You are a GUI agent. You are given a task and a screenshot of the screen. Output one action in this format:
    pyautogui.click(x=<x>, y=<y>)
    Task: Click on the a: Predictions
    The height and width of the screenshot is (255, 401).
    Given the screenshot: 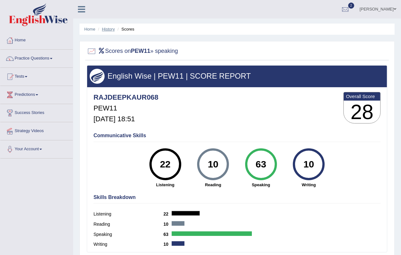 What is the action you would take?
    pyautogui.click(x=37, y=94)
    